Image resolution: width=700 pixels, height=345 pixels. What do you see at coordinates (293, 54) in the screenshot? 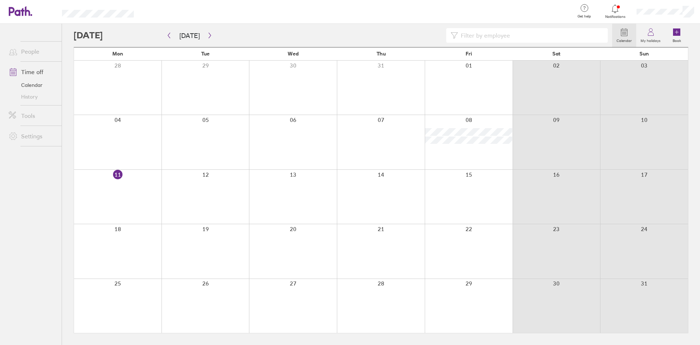
I see `span: Wed` at bounding box center [293, 54].